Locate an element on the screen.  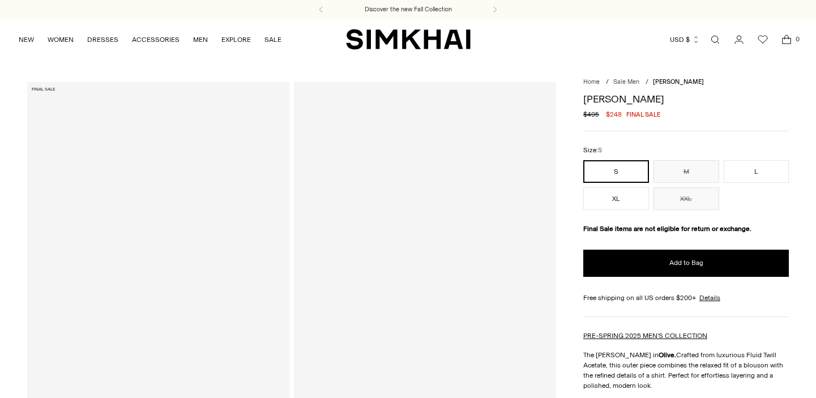
div: Free shipping on all US orders $200+ is located at coordinates (686, 298).